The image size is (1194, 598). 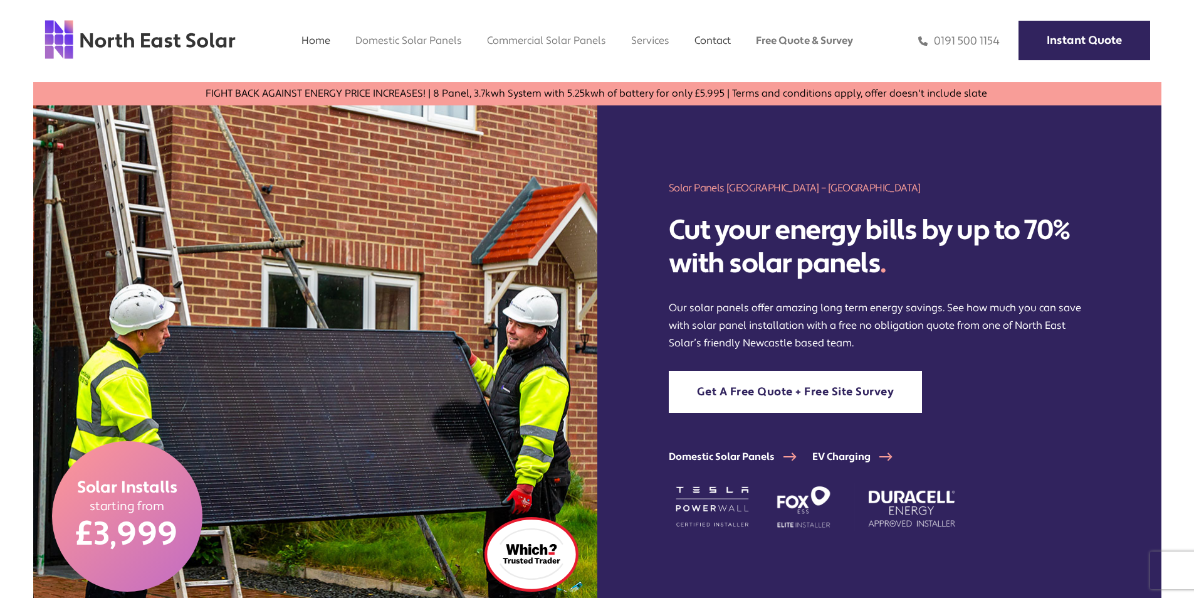 I want to click on a: Commercial Solar Panels, so click(x=547, y=40).